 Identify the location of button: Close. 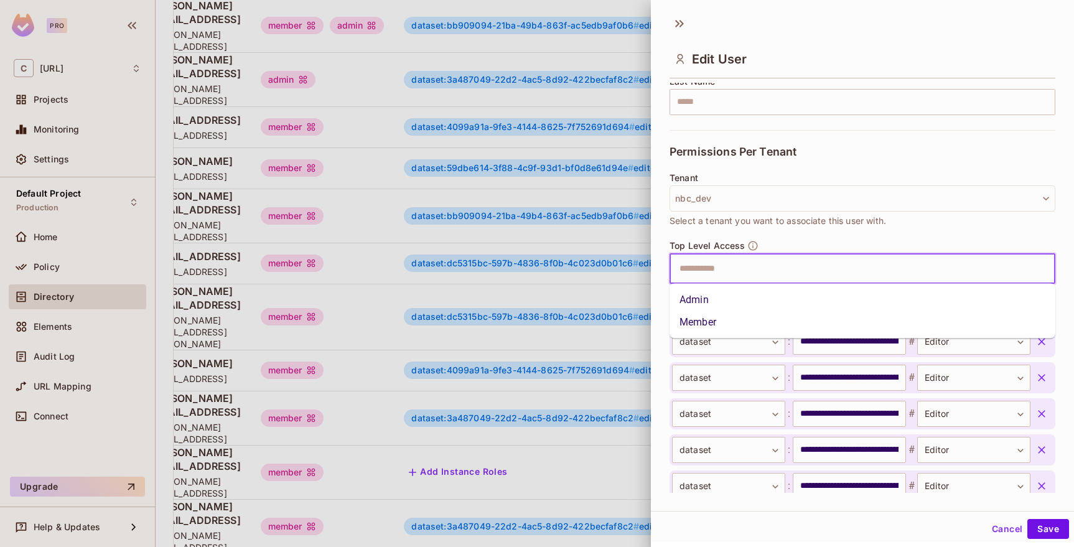
(1049, 268).